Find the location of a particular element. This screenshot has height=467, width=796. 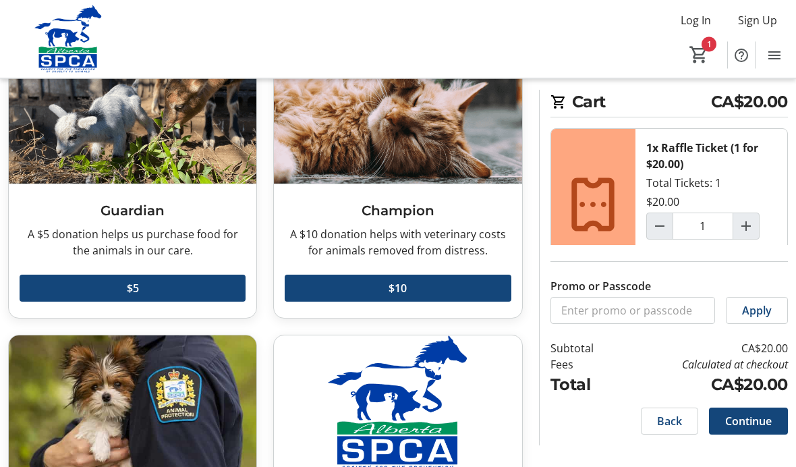

h3: Guardian is located at coordinates (132, 211).